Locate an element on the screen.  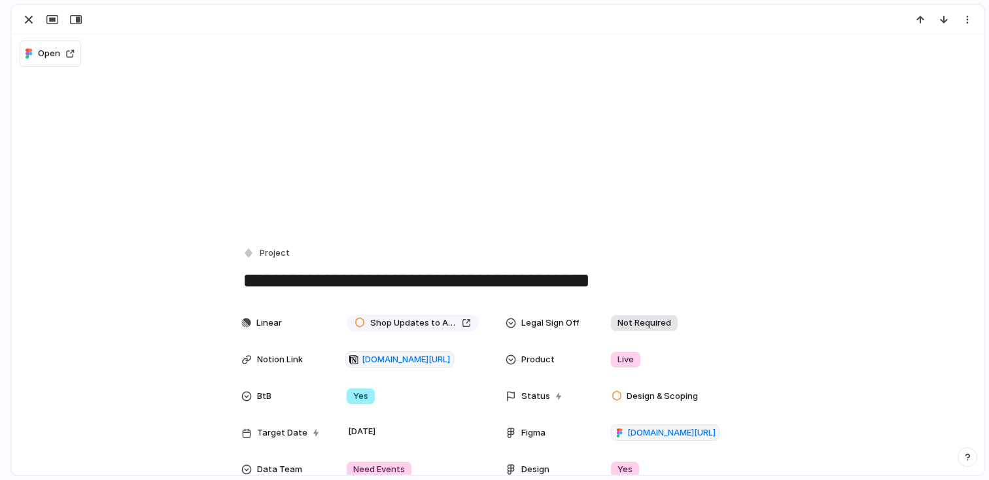
span: Not Required is located at coordinates (644, 323).